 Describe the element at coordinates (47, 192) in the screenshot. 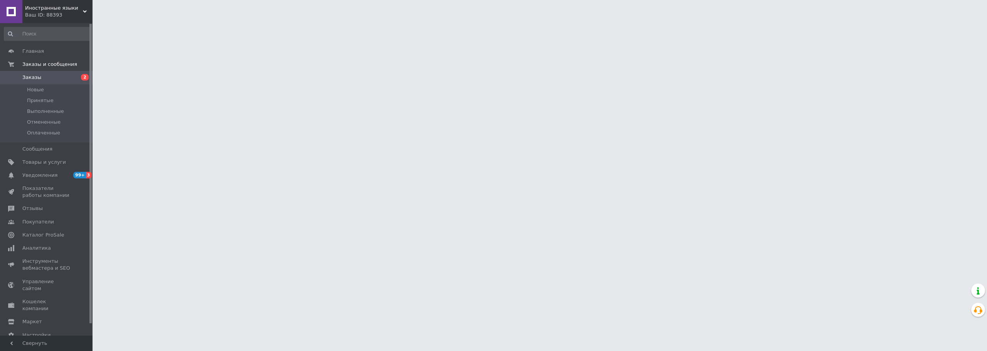

I see `span: Показатели работы компании` at that location.